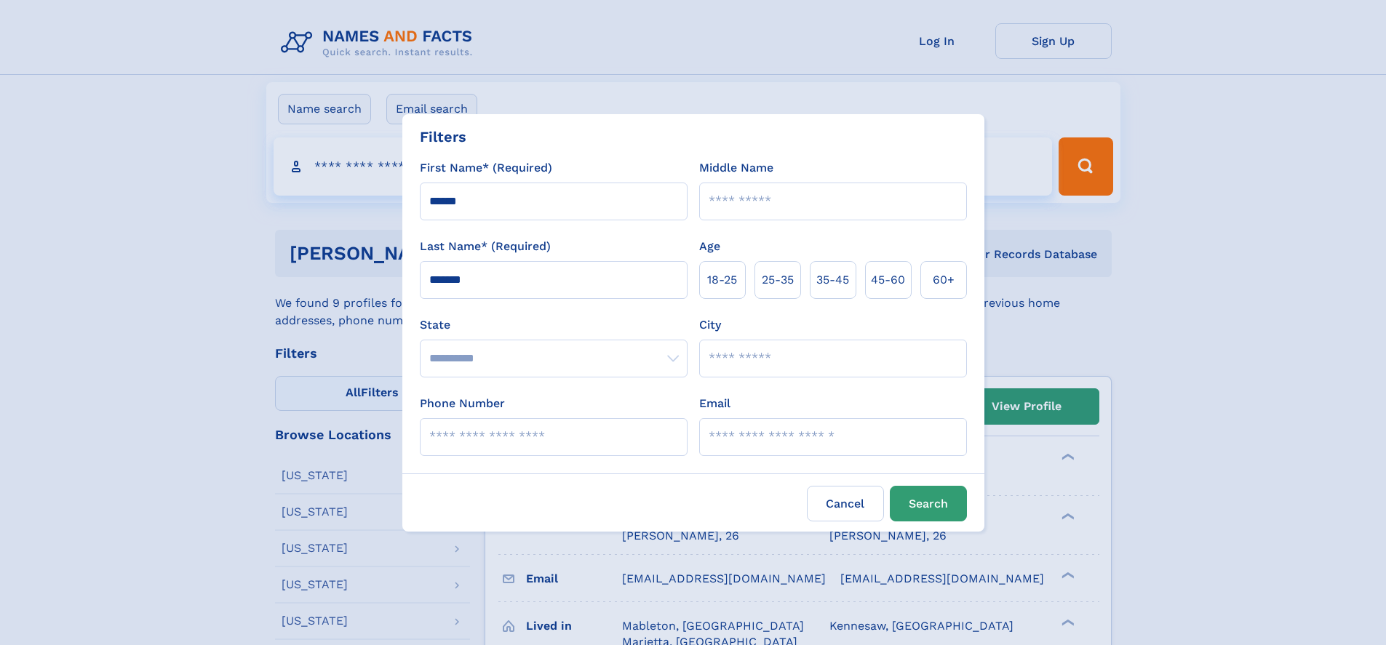  I want to click on span: 60+, so click(943, 280).